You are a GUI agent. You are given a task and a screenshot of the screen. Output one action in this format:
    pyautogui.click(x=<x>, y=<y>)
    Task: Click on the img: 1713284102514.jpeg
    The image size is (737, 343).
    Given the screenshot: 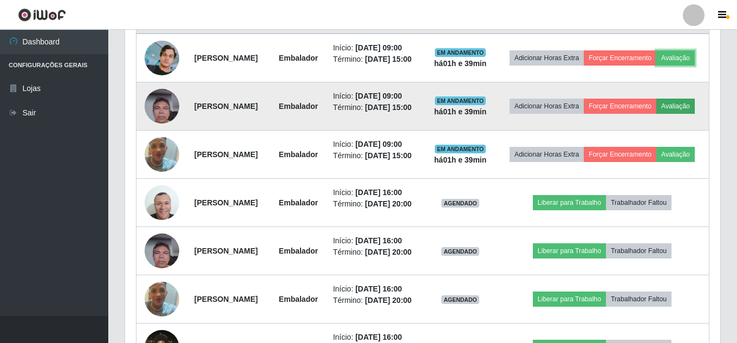 What is the action you would take?
    pyautogui.click(x=162, y=58)
    